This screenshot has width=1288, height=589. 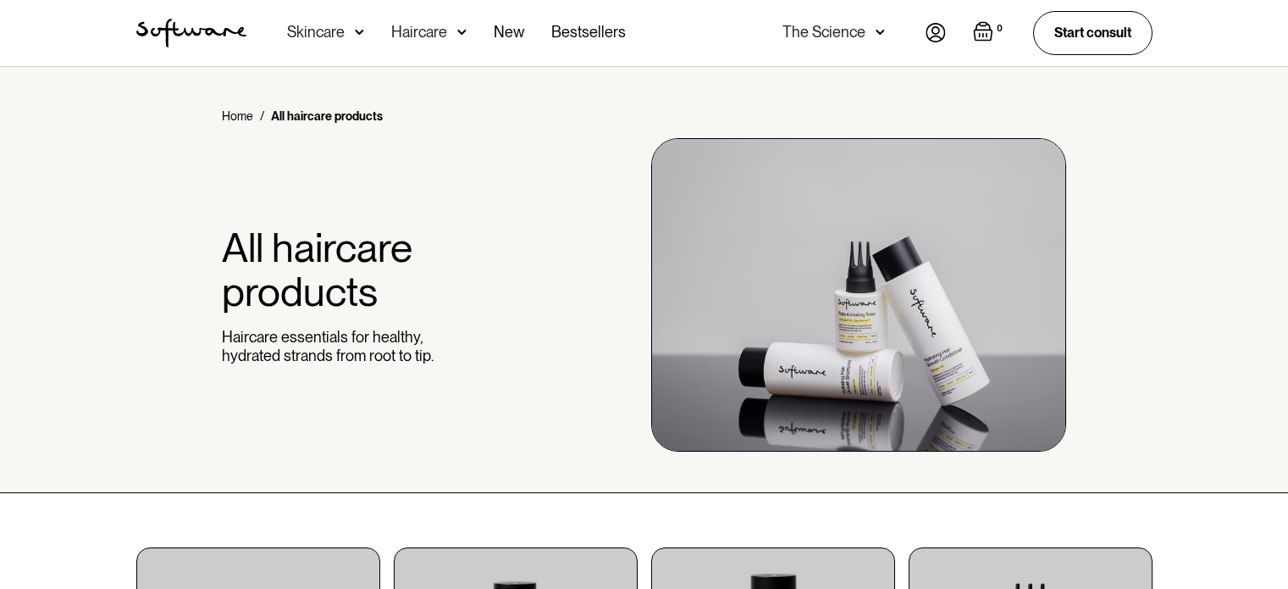 What do you see at coordinates (237, 116) in the screenshot?
I see `a: Home` at bounding box center [237, 116].